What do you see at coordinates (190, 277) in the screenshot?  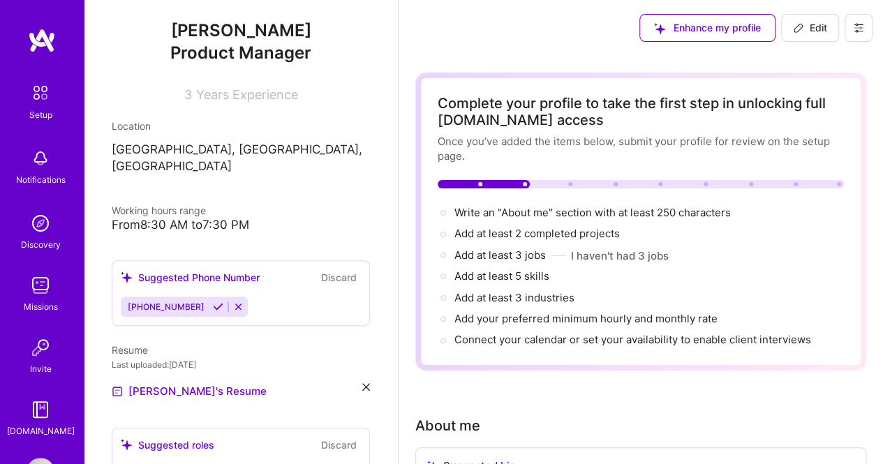 I see `div: Suggested Phone Number` at bounding box center [190, 277].